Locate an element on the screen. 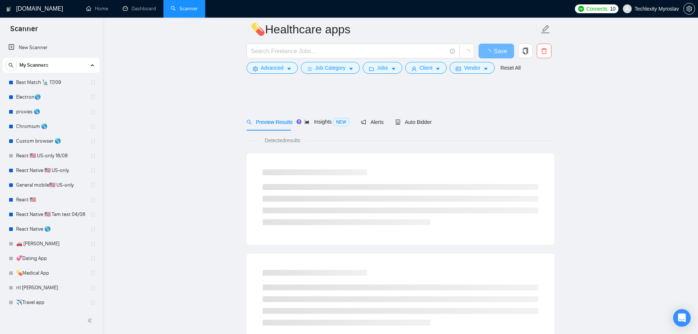 The width and height of the screenshot is (698, 334). span: edit is located at coordinates (546, 29).